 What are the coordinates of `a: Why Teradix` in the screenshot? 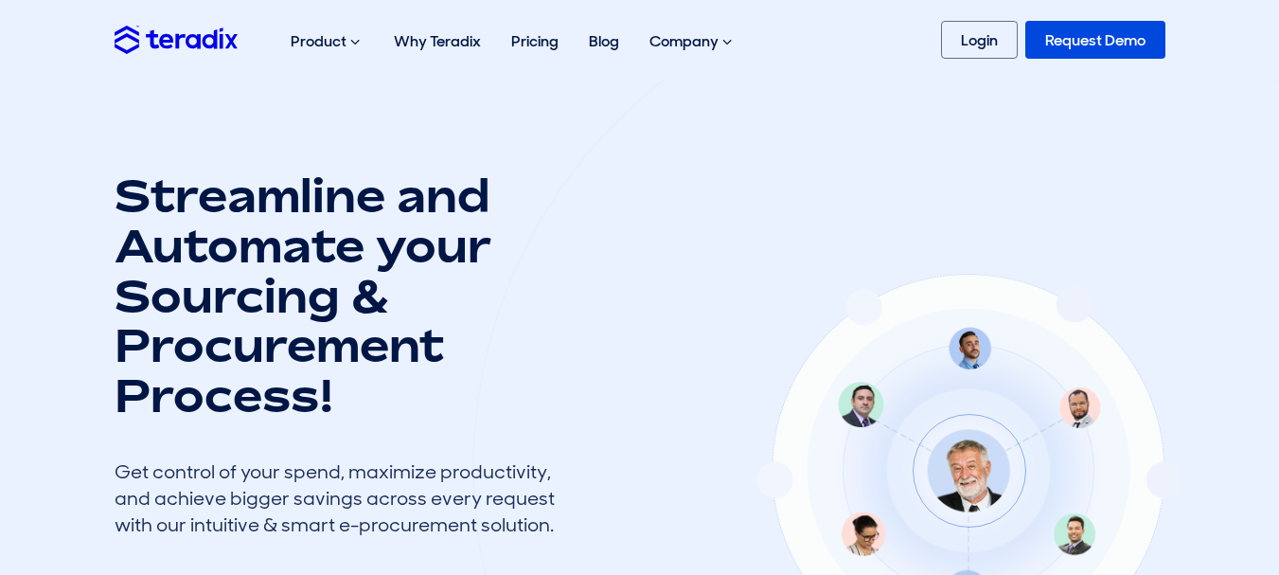 It's located at (437, 41).